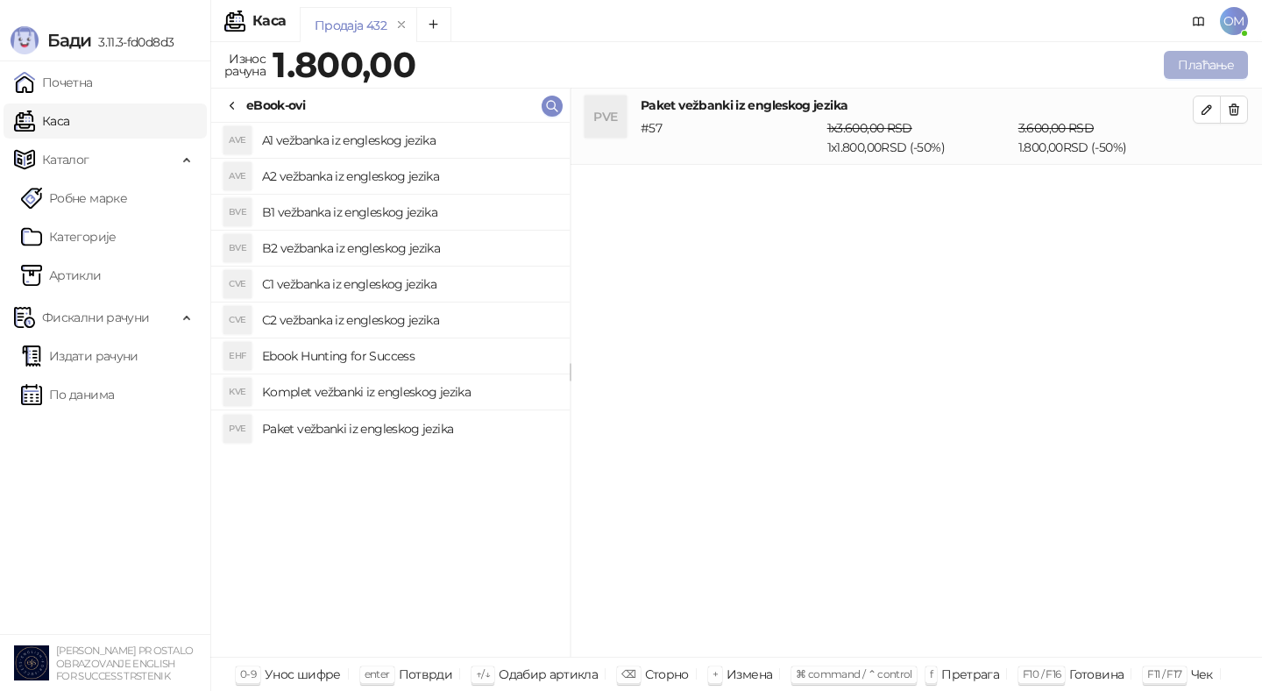  What do you see at coordinates (970, 674) in the screenshot?
I see `div: Претрага` at bounding box center [970, 674].